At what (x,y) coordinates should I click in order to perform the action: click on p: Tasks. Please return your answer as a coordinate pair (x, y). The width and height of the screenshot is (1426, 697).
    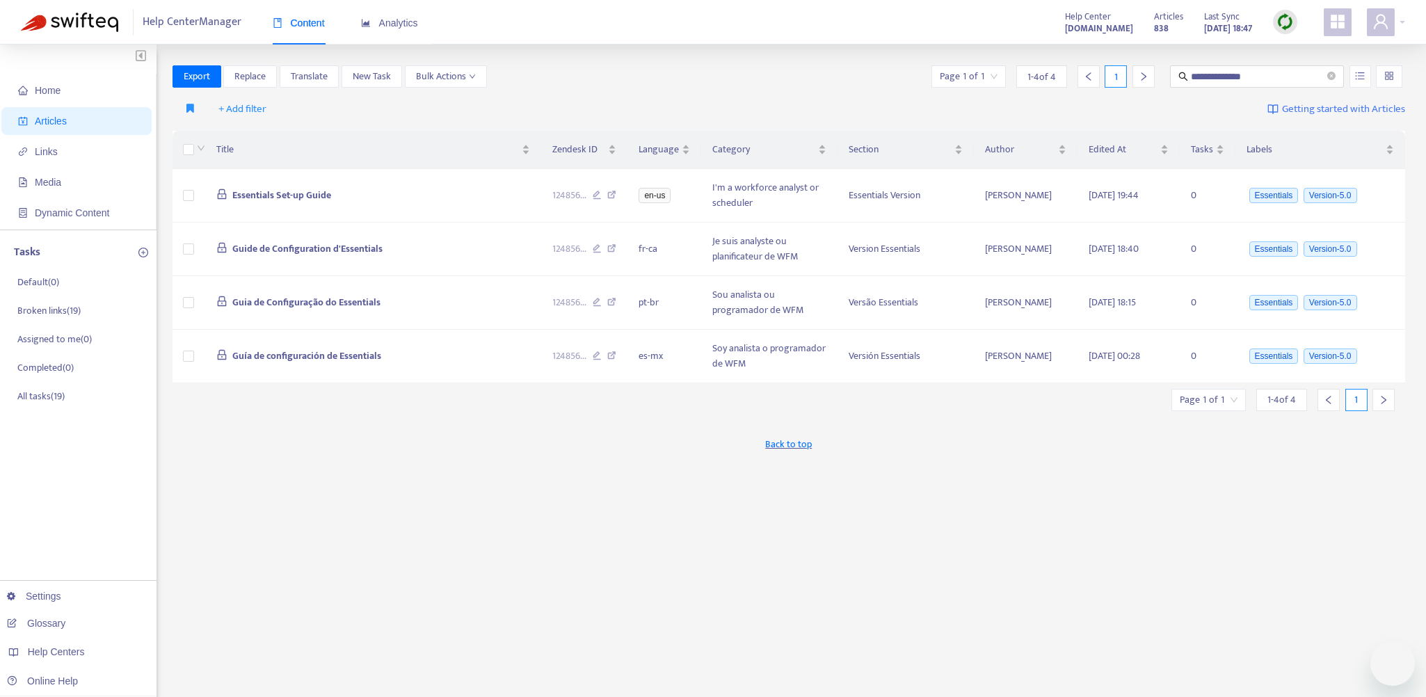
    Looking at the image, I should click on (27, 253).